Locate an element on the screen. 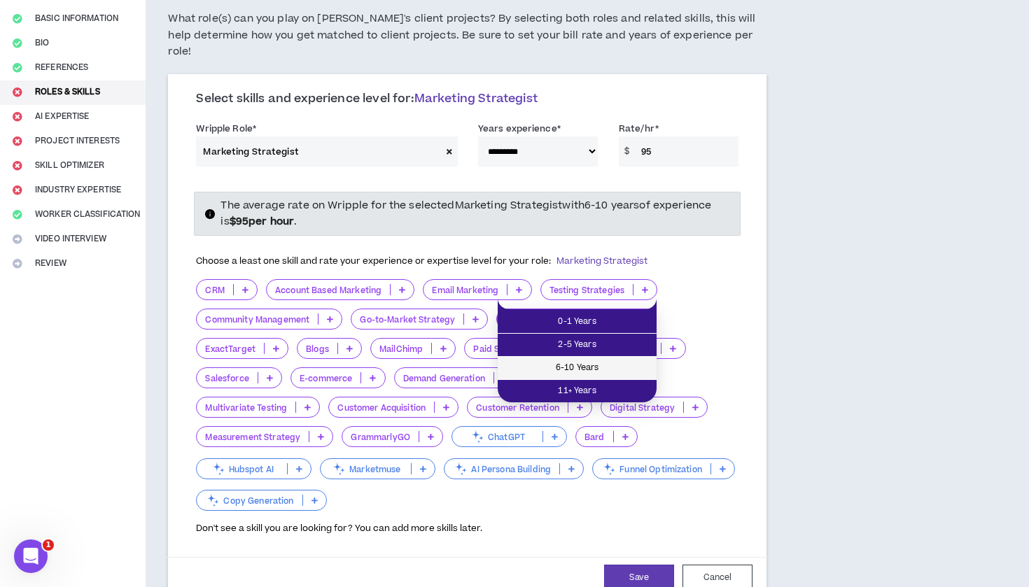 The image size is (1029, 587). p: Customer Retention is located at coordinates (517, 407).